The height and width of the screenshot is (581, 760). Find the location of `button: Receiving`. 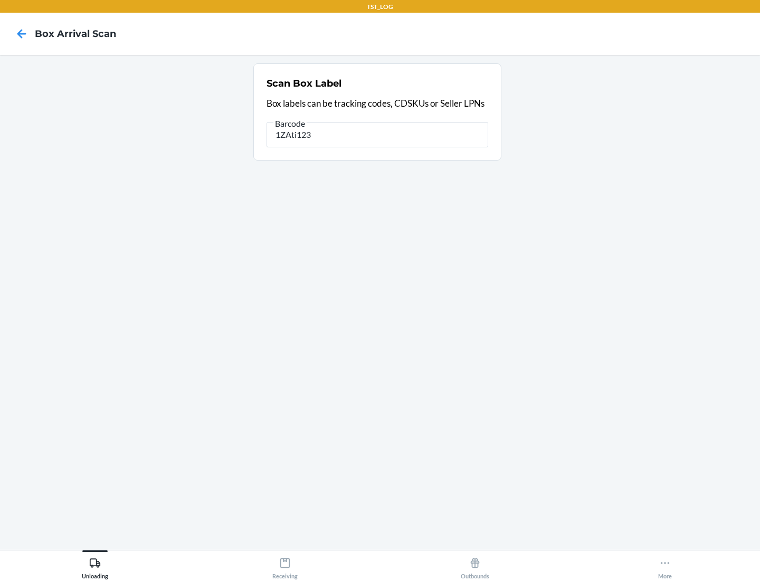

button: Receiving is located at coordinates (285, 565).